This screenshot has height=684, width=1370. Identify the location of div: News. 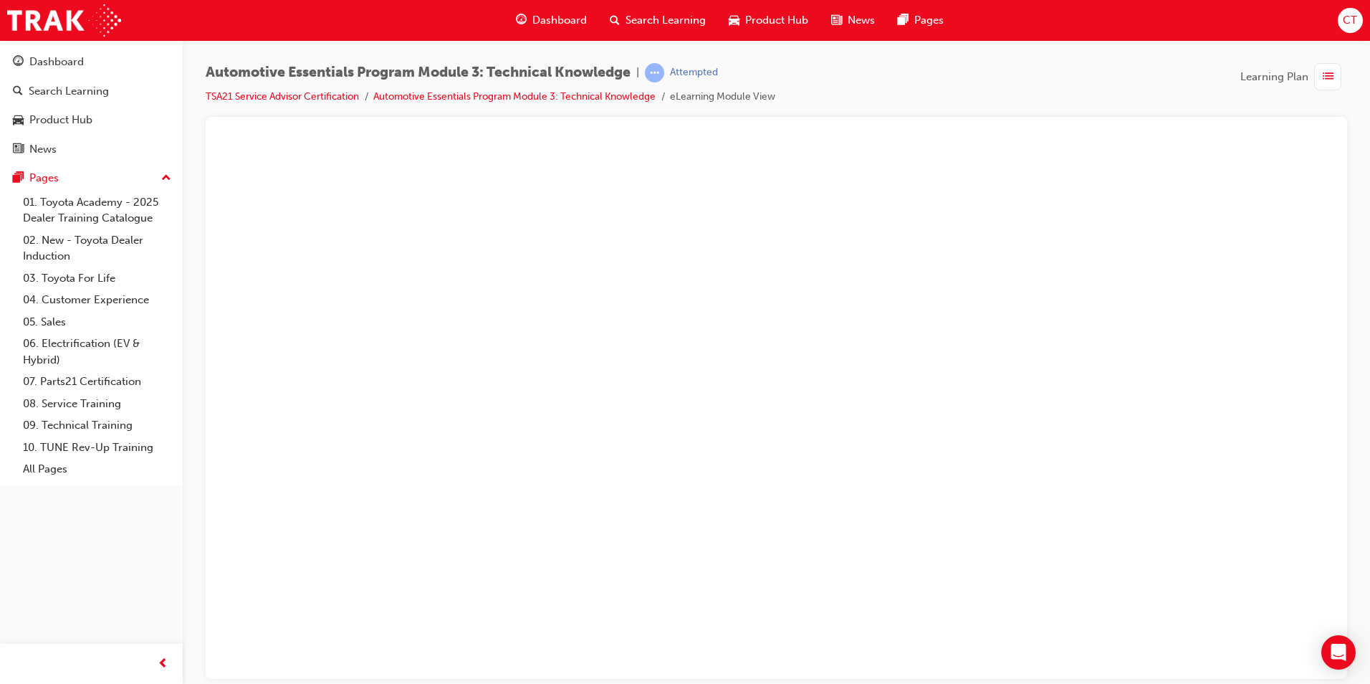
(43, 149).